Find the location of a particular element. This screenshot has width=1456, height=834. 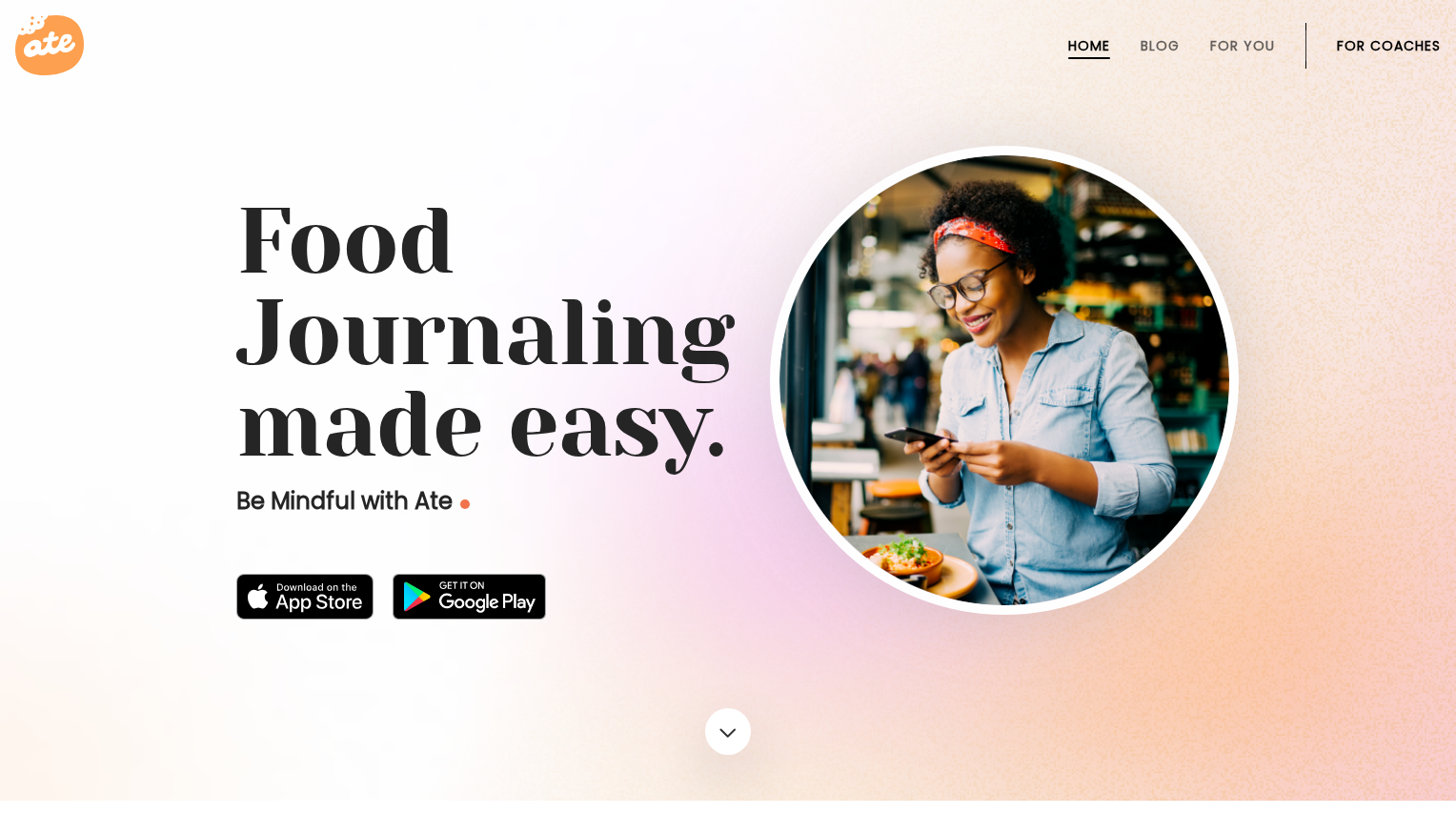

p: Be Mindful with Ate is located at coordinates (503, 502).